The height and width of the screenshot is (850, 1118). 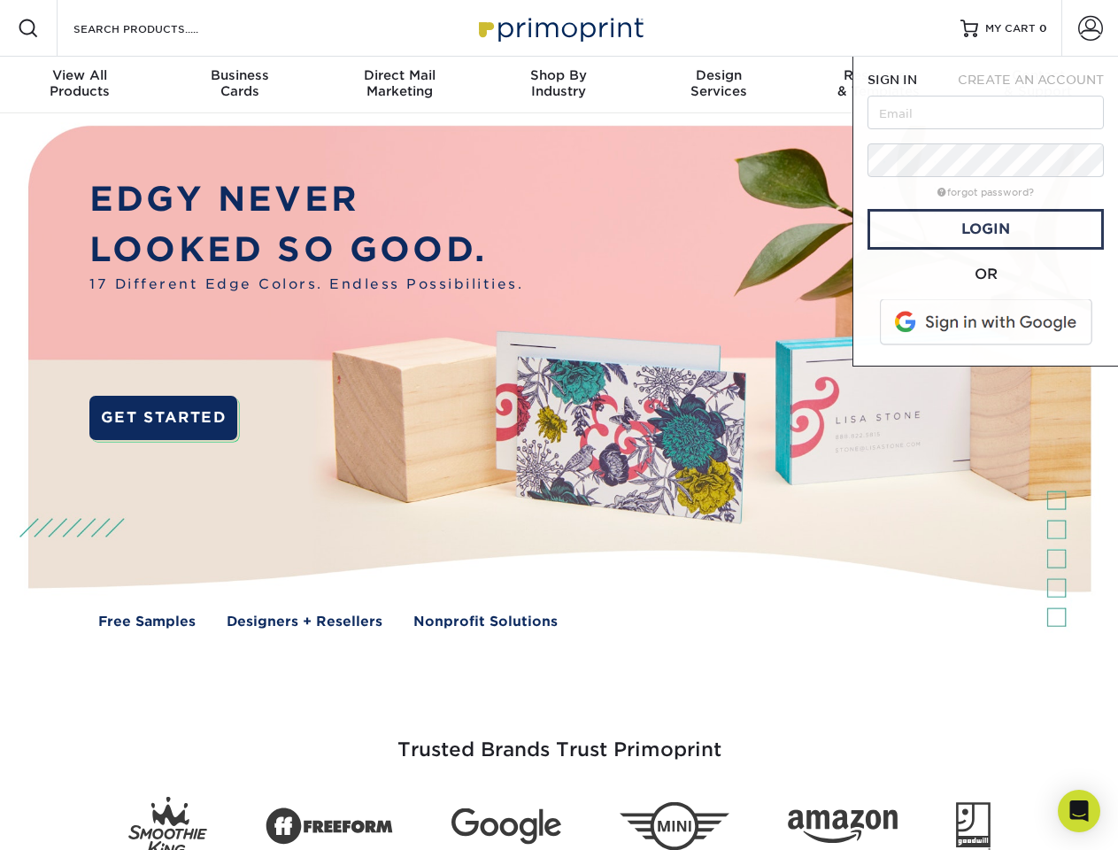 I want to click on a: forgot password?, so click(x=986, y=192).